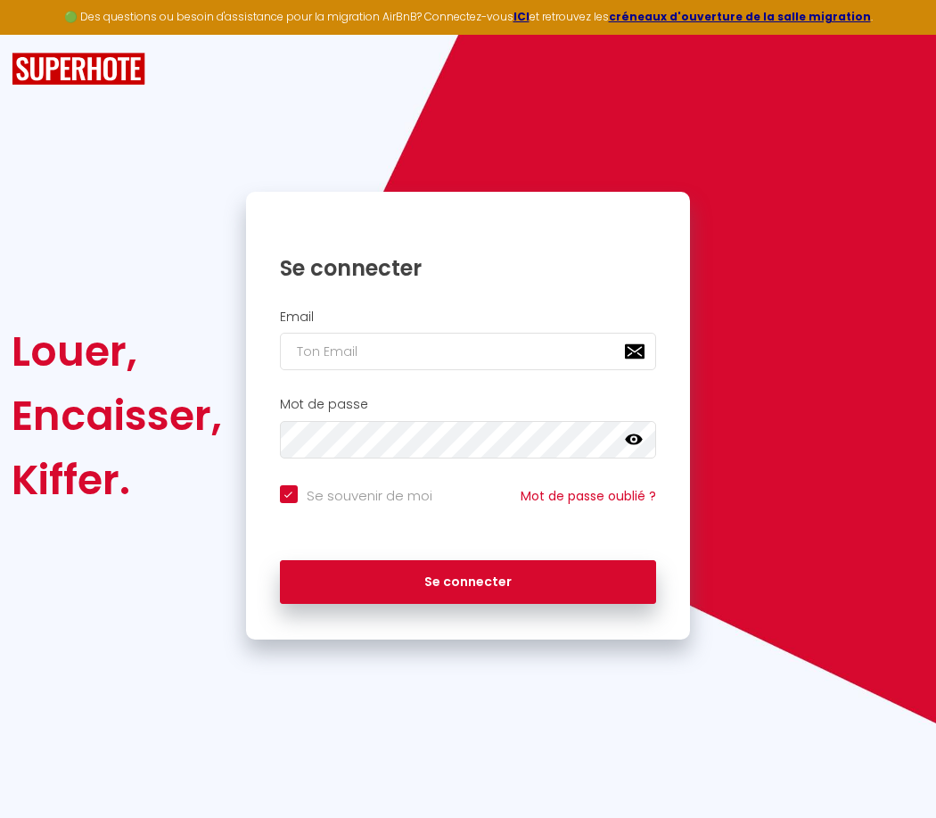 The image size is (936, 818). I want to click on img: SuperHote logo, so click(78, 69).